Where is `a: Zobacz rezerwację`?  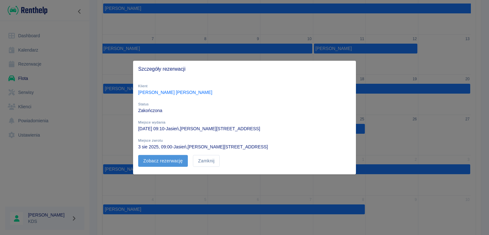 a: Zobacz rezerwację is located at coordinates (163, 161).